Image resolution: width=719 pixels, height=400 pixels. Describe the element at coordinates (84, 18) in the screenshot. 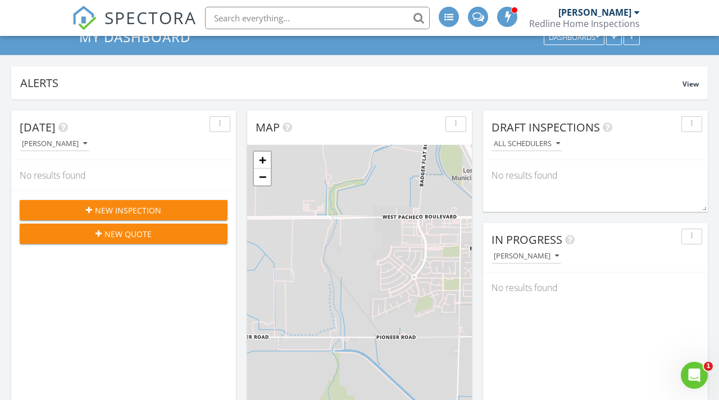

I see `img: The Best Home Inspection Software - Spectora` at that location.